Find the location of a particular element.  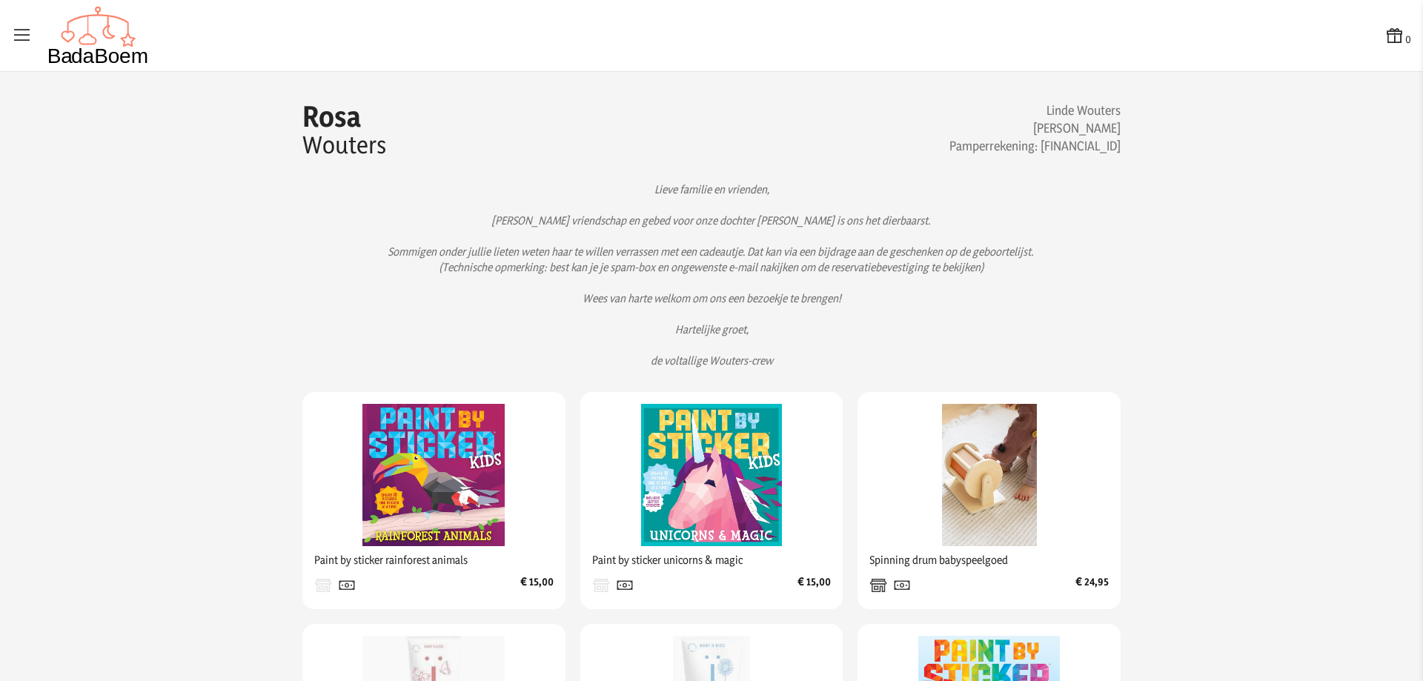

img: Paint by sticker unicorns & magic is located at coordinates (712, 475).